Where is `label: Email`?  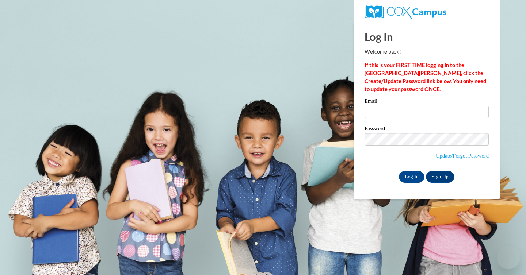
label: Email is located at coordinates (426, 102).